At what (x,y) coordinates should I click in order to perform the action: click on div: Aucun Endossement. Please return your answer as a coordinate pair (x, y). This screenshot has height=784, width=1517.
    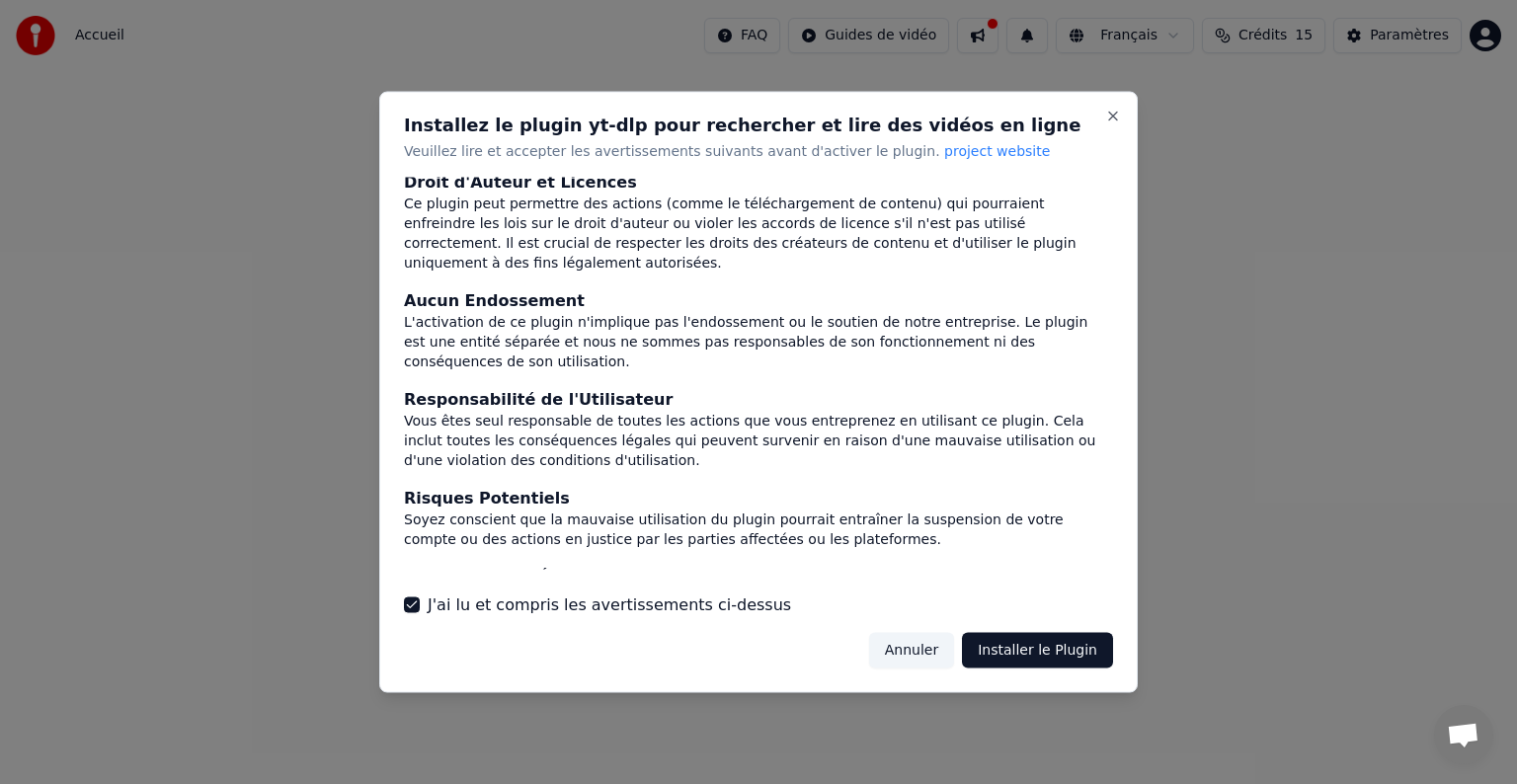
    Looking at the image, I should click on (758, 300).